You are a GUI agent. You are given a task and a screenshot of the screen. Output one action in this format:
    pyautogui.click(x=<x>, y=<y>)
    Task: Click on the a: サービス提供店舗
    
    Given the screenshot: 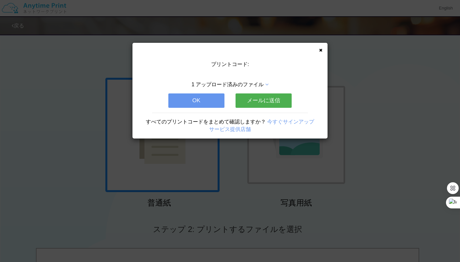 What is the action you would take?
    pyautogui.click(x=230, y=129)
    